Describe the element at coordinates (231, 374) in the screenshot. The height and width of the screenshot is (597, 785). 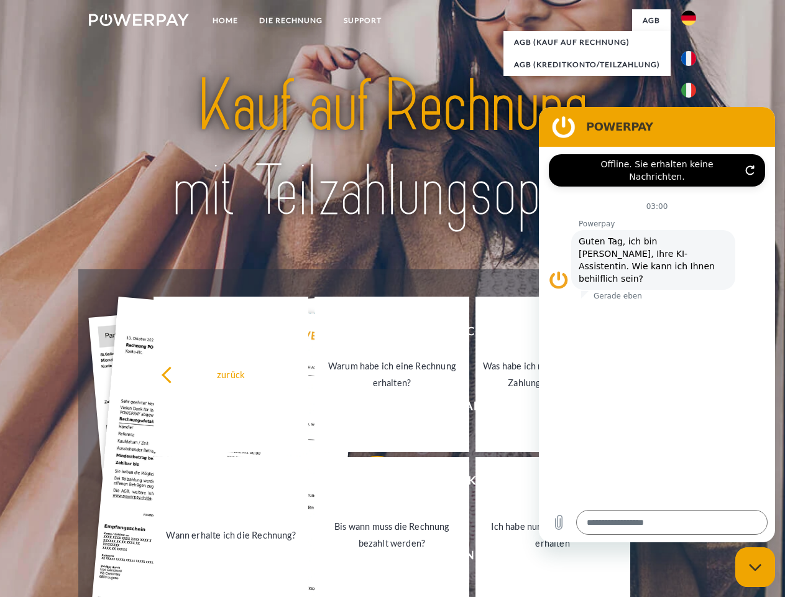
I see `div: zurück` at that location.